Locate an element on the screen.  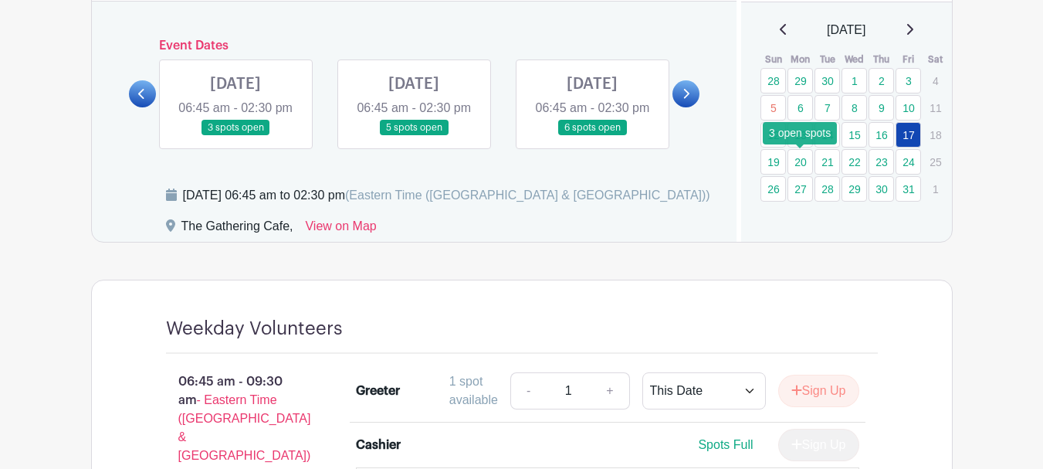
a: 12 is located at coordinates (773, 134).